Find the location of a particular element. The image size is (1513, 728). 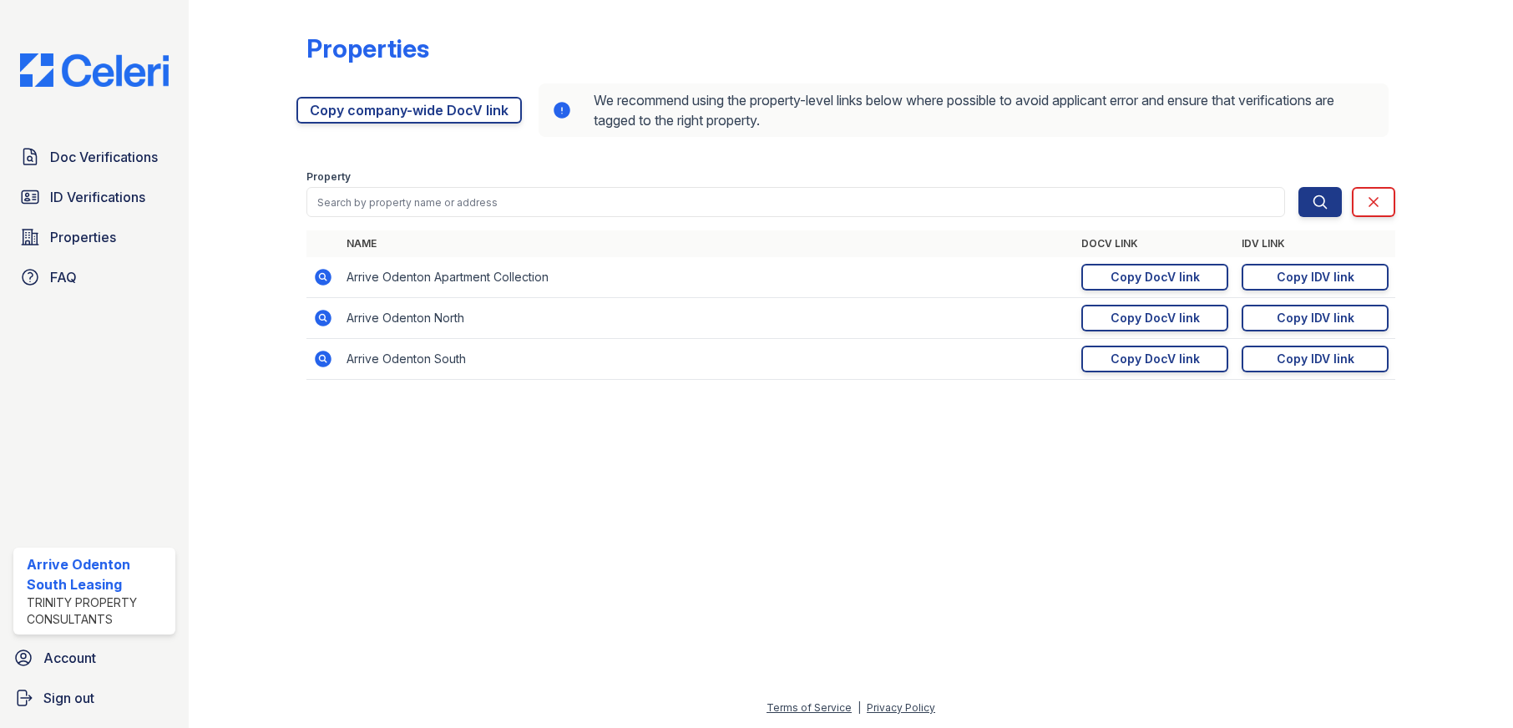

a: Properties is located at coordinates (94, 237).